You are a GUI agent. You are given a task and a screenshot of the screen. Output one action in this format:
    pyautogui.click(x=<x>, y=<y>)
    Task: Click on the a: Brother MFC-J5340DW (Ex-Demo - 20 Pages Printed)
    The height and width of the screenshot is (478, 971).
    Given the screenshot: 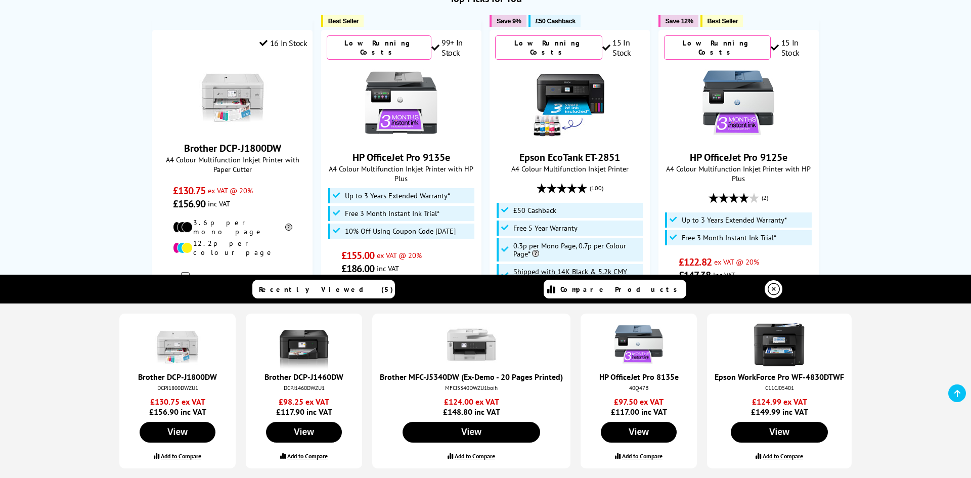 What is the action you would take?
    pyautogui.click(x=471, y=377)
    